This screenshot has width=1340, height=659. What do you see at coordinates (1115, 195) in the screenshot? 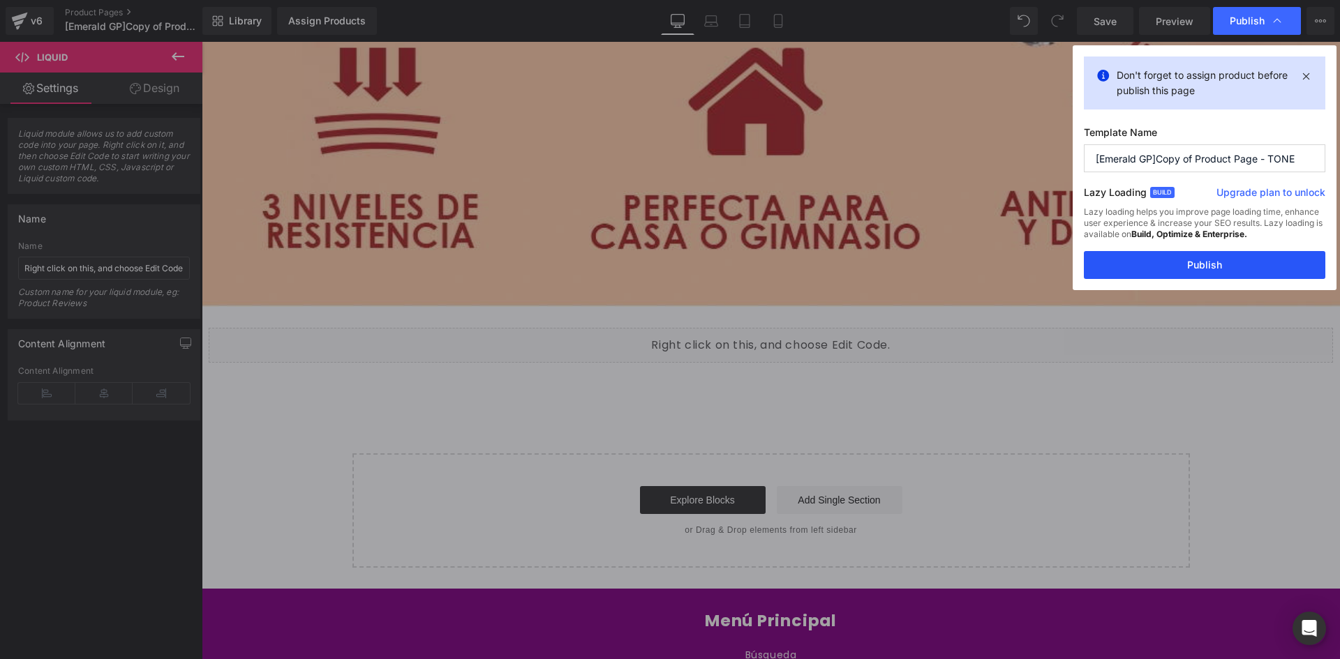
I see `label: Lazy Loading` at bounding box center [1115, 195].